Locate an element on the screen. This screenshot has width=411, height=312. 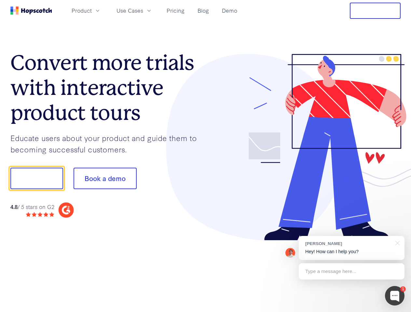
a: Free Trial is located at coordinates (375, 11).